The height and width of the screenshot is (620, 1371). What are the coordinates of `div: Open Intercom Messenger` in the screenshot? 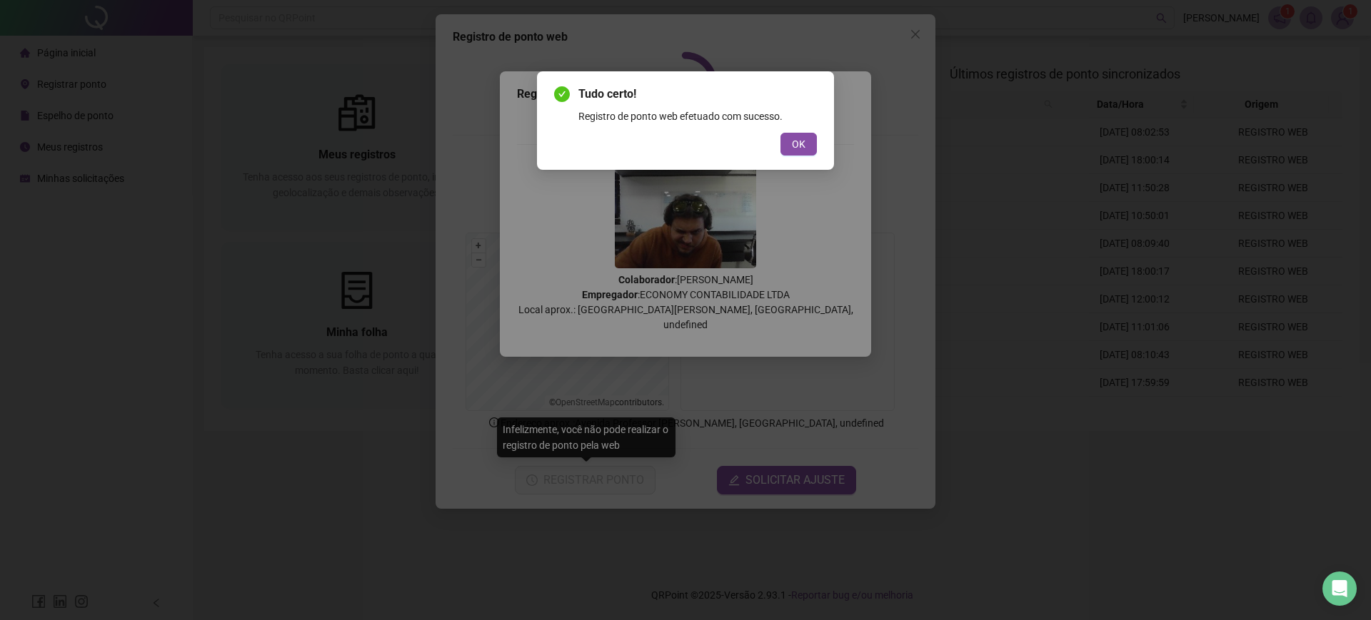 It's located at (1339, 589).